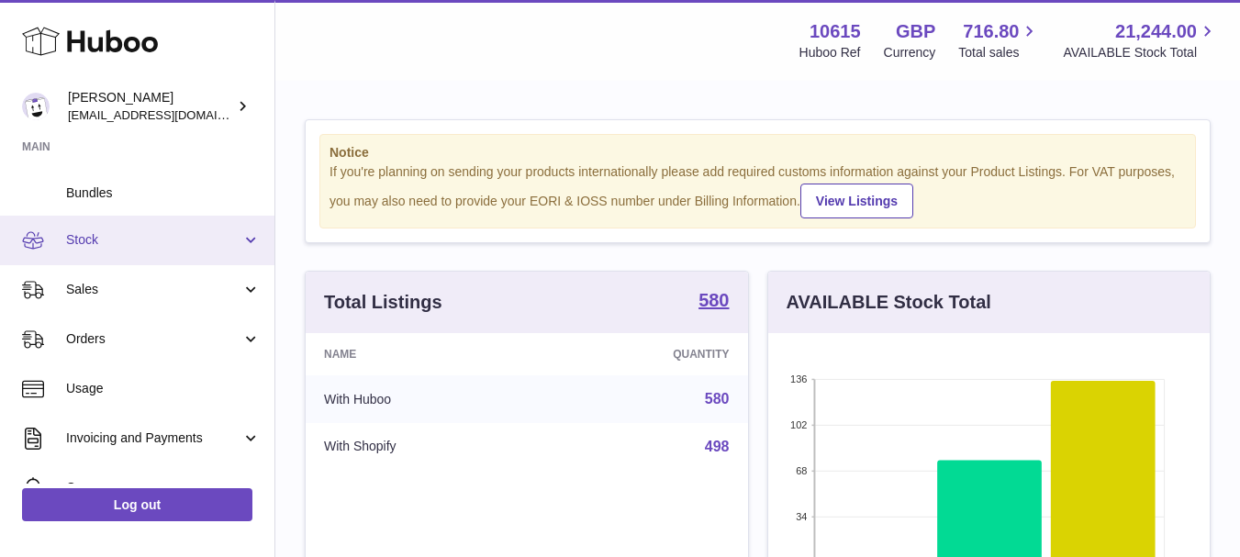  Describe the element at coordinates (1140, 40) in the screenshot. I see `a: 21,244.00 AVAILABLE Stock Total` at that location.